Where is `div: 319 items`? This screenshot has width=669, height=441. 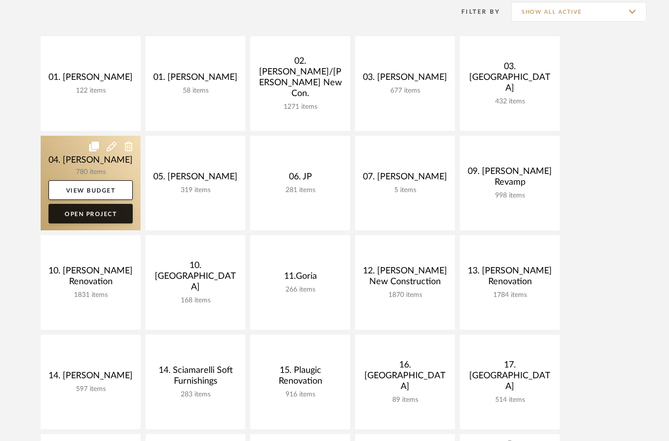
div: 319 items is located at coordinates (195, 190).